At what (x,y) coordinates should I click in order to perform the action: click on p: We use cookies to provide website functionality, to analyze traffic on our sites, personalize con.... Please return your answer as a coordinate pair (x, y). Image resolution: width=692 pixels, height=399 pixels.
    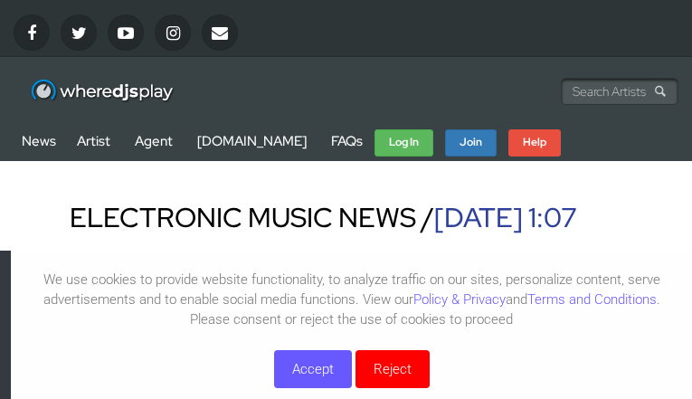
    Looking at the image, I should click on (351, 300).